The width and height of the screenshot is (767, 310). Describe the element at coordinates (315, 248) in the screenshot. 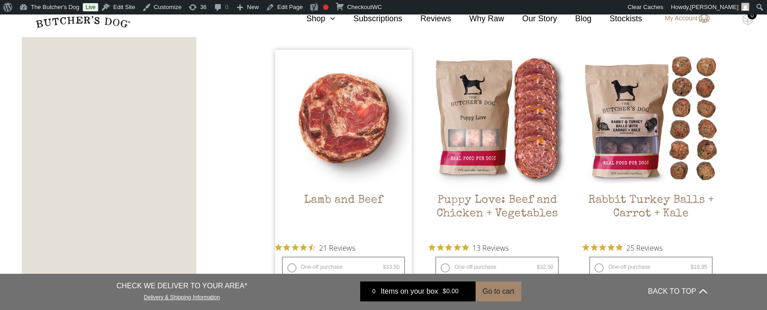

I see `button: Rated 4.6 out of 5 stars from 21 reviews. Jump to reviews.` at that location.